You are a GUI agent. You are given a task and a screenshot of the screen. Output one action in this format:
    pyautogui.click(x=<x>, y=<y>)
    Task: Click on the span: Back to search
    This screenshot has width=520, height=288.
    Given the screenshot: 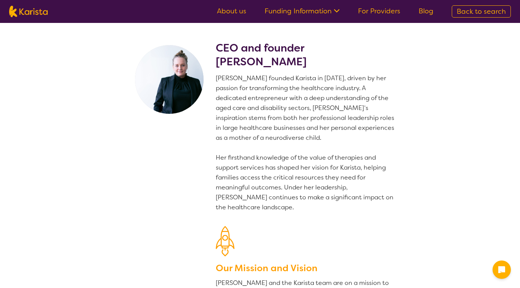 What is the action you would take?
    pyautogui.click(x=482, y=11)
    